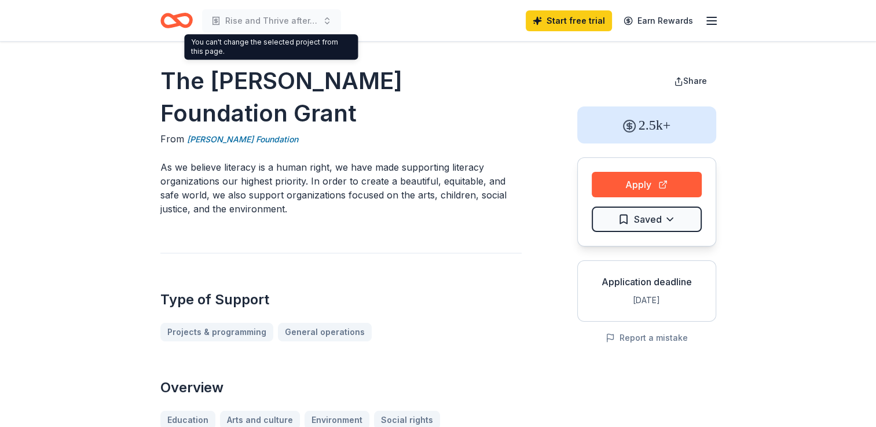 This screenshot has height=427, width=876. What do you see at coordinates (341, 388) in the screenshot?
I see `h2: Overview` at bounding box center [341, 388].